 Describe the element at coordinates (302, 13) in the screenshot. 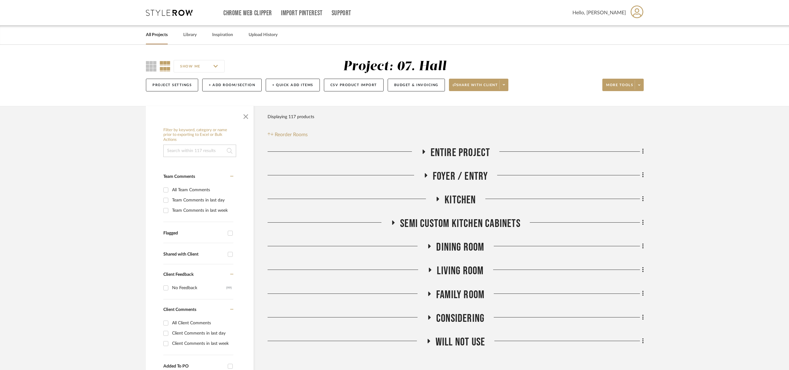

I see `a: Import Pinterest` at that location.